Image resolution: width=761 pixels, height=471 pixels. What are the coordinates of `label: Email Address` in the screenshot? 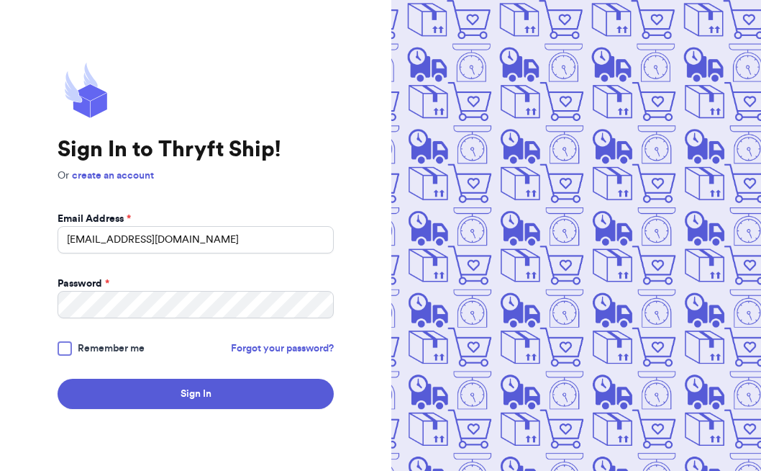 It's located at (94, 219).